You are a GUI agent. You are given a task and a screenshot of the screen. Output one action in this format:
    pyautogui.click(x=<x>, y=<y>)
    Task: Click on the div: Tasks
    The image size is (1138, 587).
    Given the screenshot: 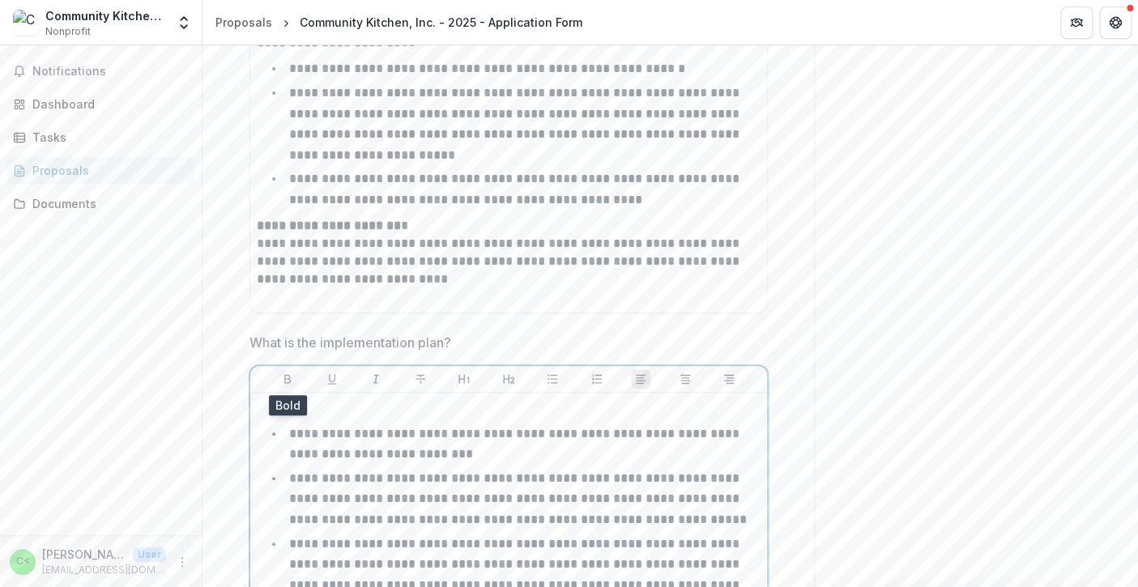 What is the action you would take?
    pyautogui.click(x=107, y=137)
    